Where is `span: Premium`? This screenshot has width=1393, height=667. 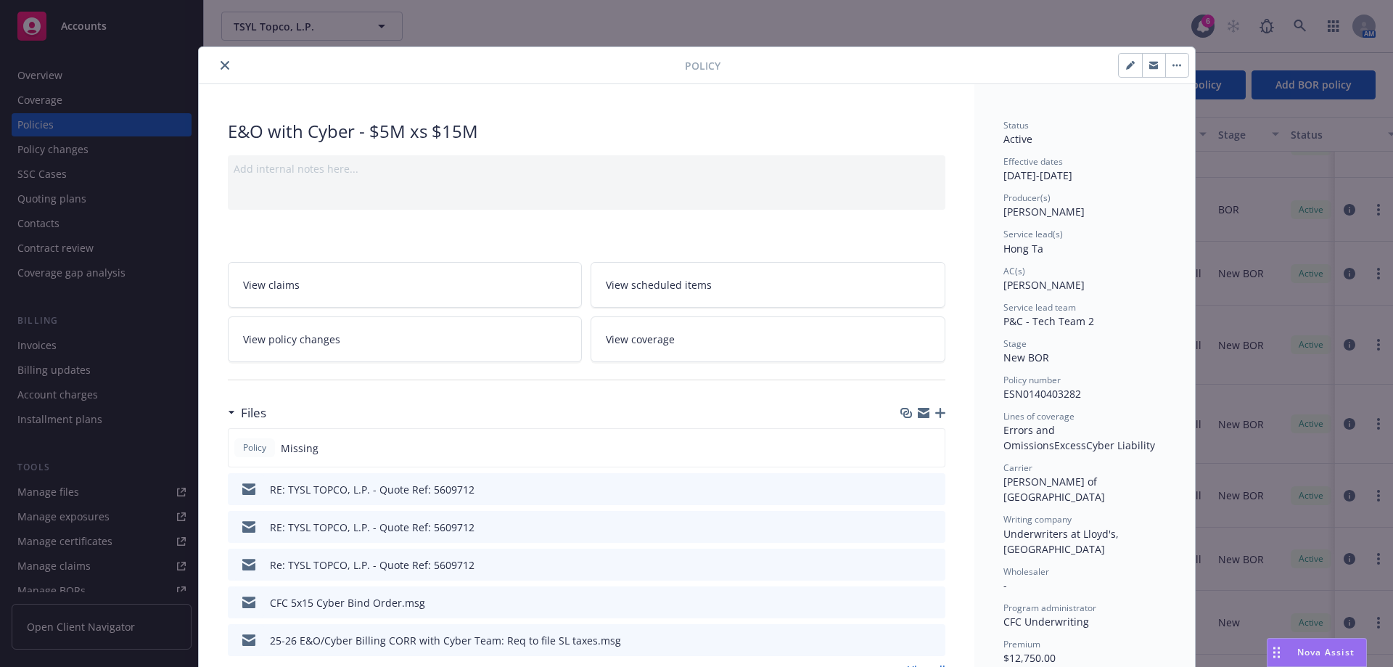
span: Premium is located at coordinates (1021, 643).